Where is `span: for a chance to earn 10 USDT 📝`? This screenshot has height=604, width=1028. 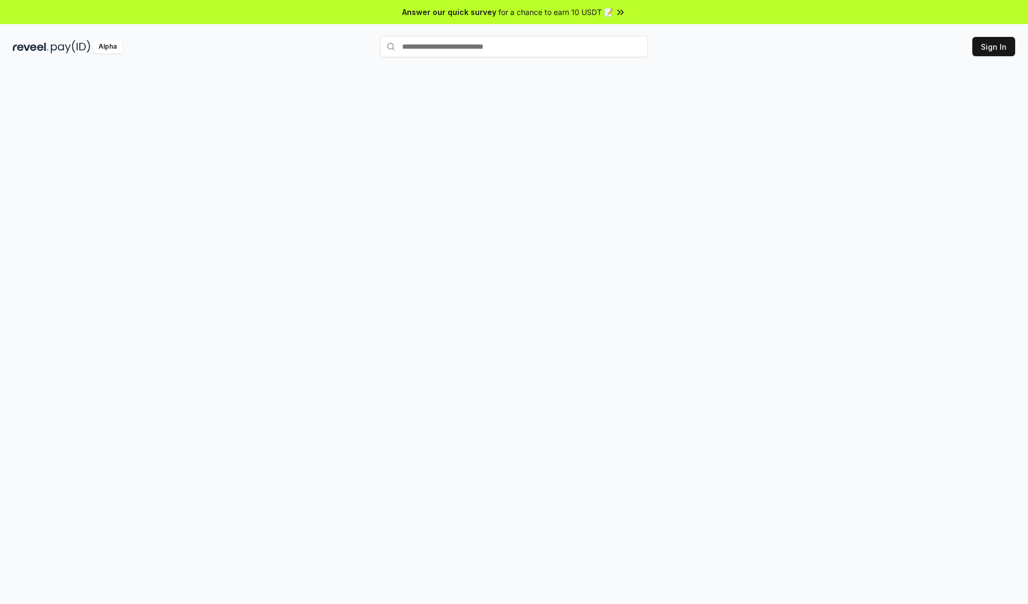 span: for a chance to earn 10 USDT 📝 is located at coordinates (556, 12).